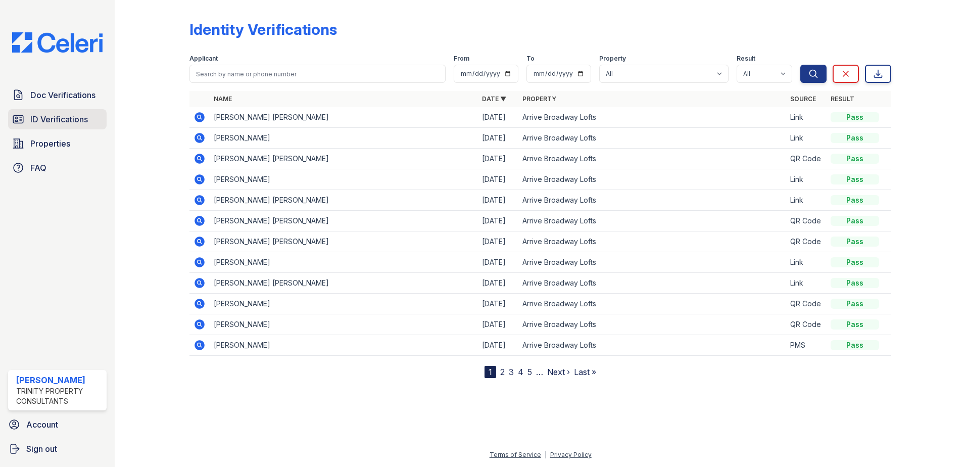  Describe the element at coordinates (263, 29) in the screenshot. I see `div: Identity Verifications` at that location.